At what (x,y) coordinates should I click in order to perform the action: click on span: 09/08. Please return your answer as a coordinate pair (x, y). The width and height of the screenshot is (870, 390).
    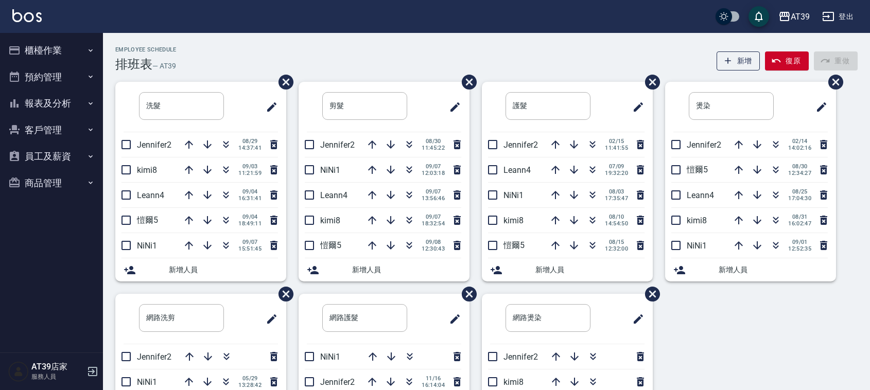
    Looking at the image, I should click on (433, 242).